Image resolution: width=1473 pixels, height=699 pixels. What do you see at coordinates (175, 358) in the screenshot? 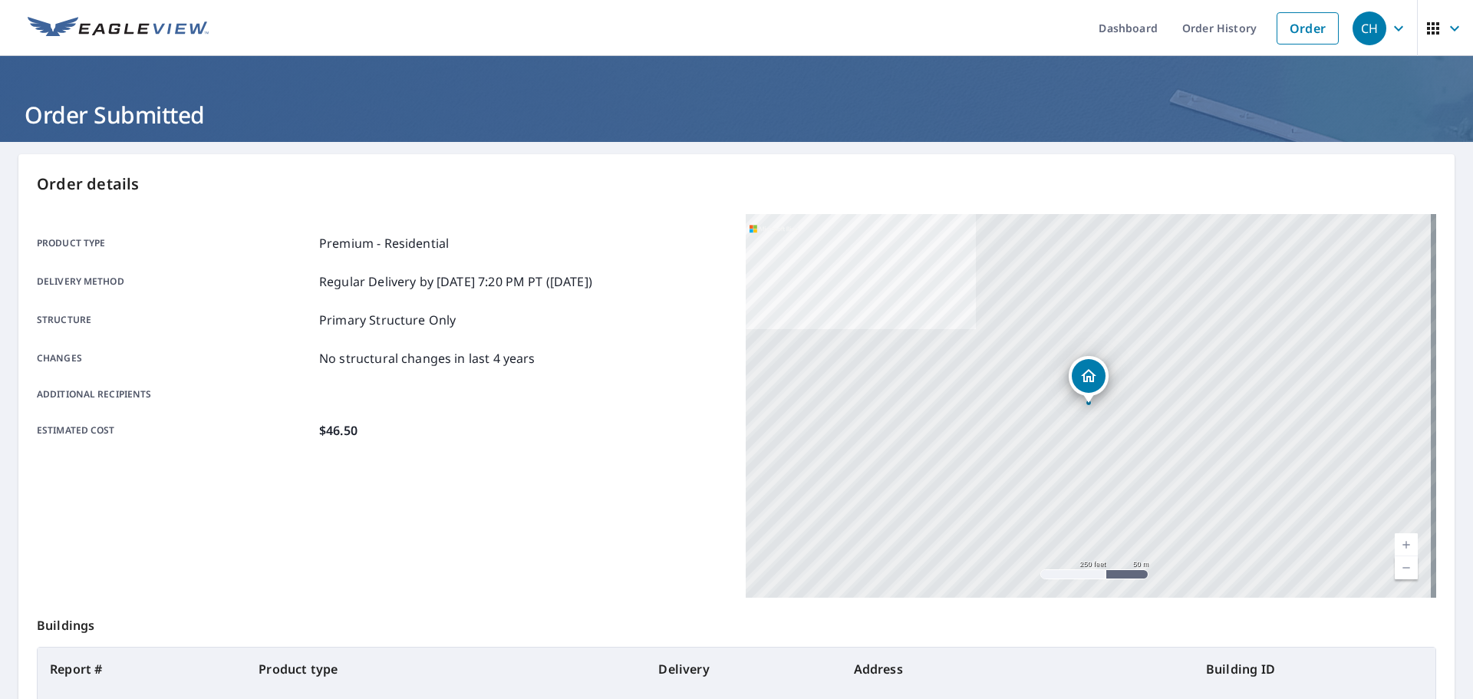
I see `p: Changes` at bounding box center [175, 358].